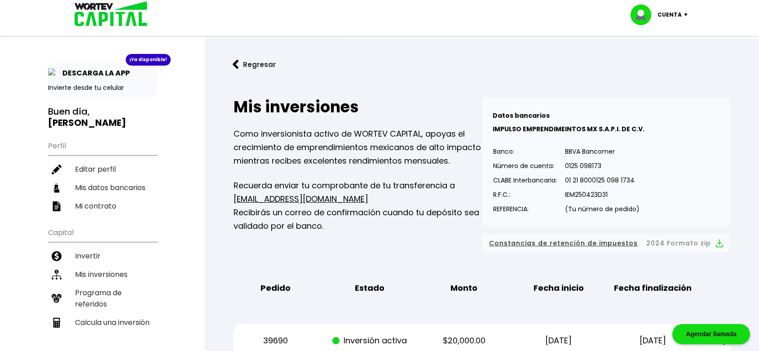 This screenshot has width=759, height=351. I want to click on b: Datos bancarios, so click(521, 115).